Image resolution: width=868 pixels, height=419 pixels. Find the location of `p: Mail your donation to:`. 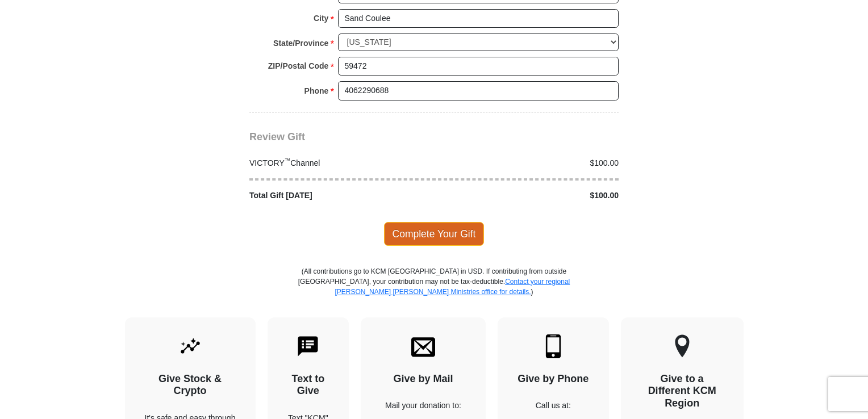

p: Mail your donation to: is located at coordinates (423, 406).